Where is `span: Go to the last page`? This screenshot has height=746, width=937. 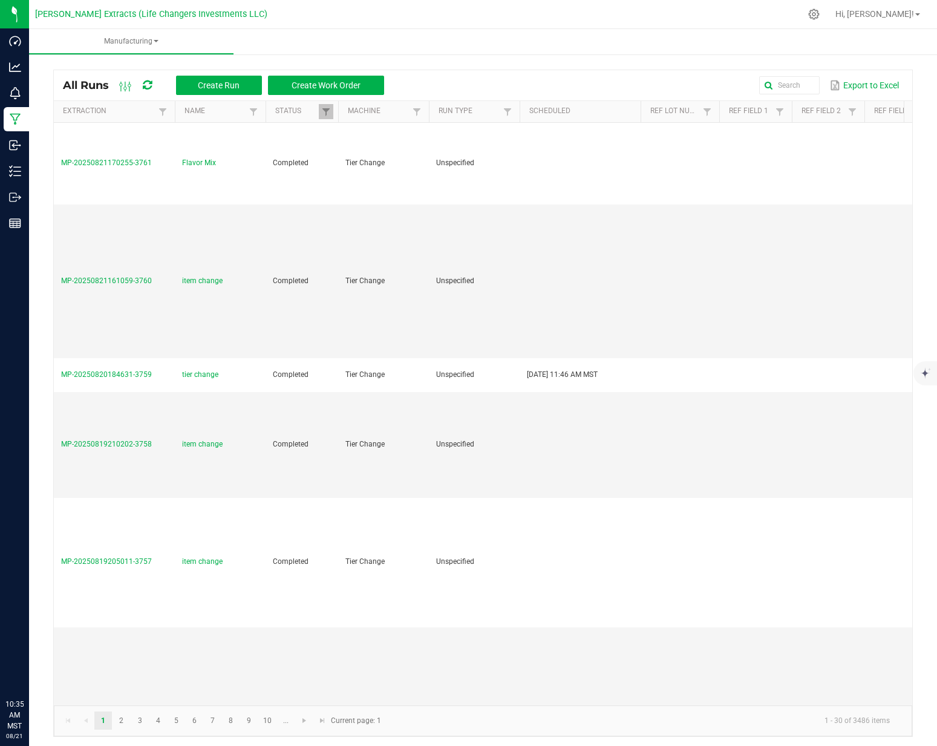
span: Go to the last page is located at coordinates (322, 721).